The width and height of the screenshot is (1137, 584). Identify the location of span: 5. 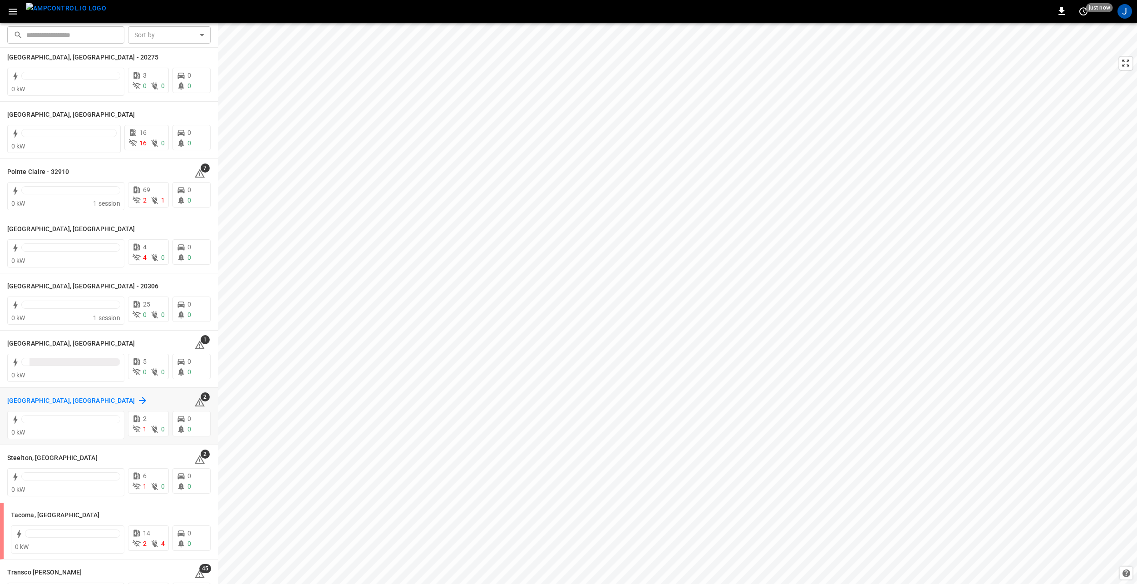
(145, 361).